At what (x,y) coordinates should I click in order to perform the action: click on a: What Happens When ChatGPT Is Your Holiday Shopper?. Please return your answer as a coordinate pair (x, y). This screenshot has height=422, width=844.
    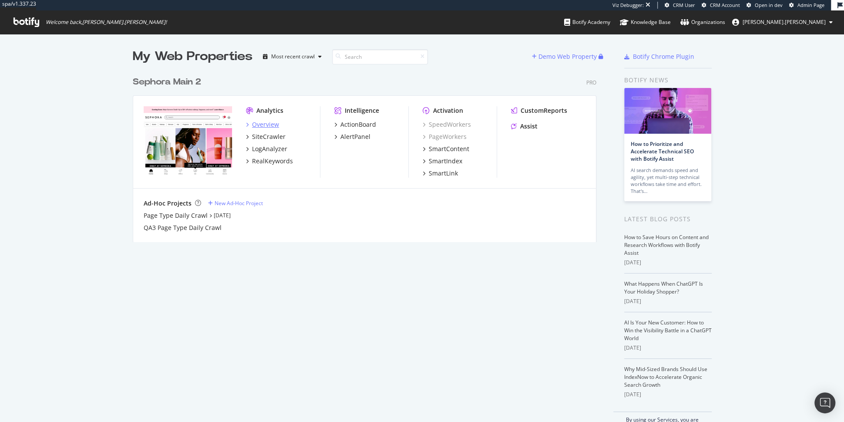
    Looking at the image, I should click on (664, 287).